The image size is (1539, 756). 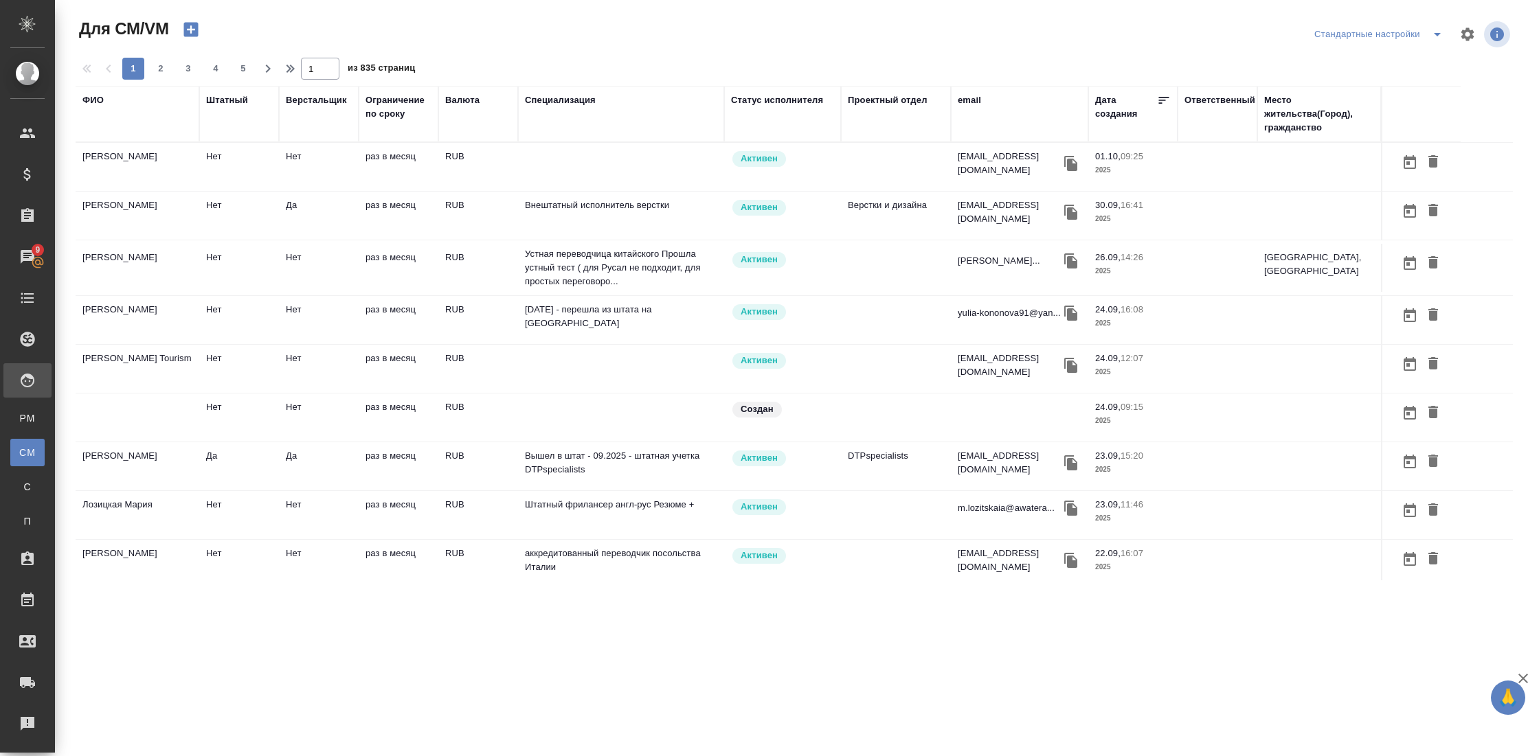 What do you see at coordinates (243, 69) in the screenshot?
I see `span: 5` at bounding box center [243, 69].